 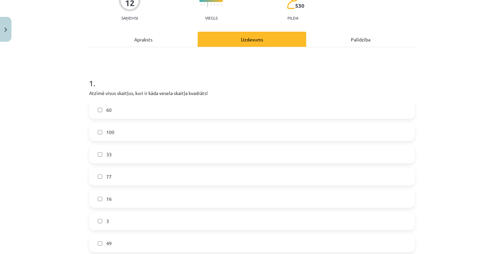 What do you see at coordinates (100, 132) in the screenshot?
I see `input: 100` at bounding box center [100, 132].